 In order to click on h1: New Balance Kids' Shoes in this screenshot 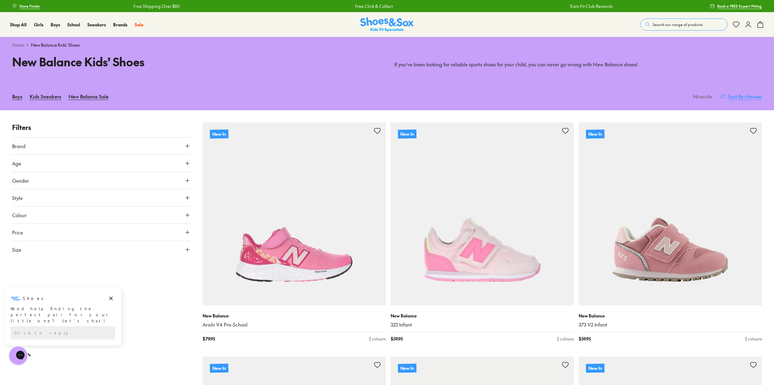, I will do `click(196, 62)`.